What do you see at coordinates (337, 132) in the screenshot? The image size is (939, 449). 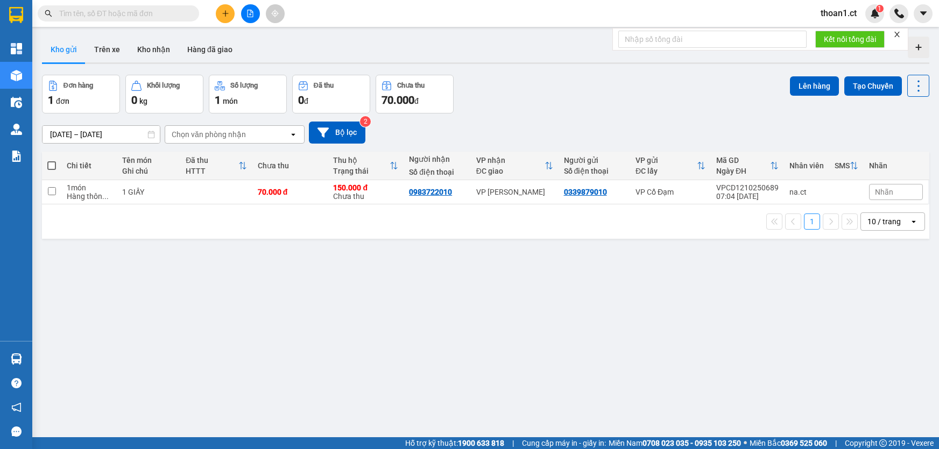 I see `button: Bộ lọc` at bounding box center [337, 132].